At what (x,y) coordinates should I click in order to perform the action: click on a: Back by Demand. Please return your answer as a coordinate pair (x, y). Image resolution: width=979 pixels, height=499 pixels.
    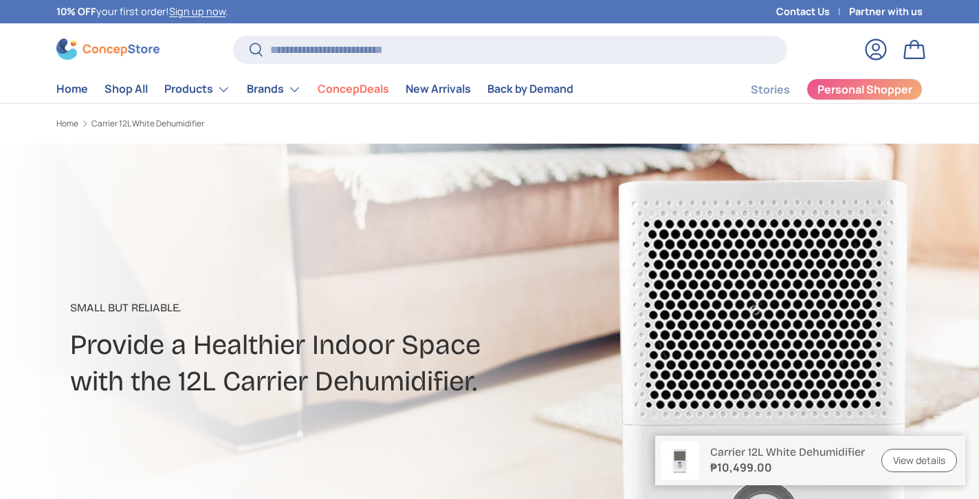
    Looking at the image, I should click on (530, 89).